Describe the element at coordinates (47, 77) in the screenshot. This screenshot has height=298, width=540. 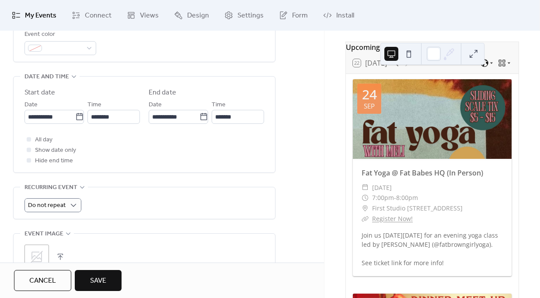
I see `span: Date and time` at that location.